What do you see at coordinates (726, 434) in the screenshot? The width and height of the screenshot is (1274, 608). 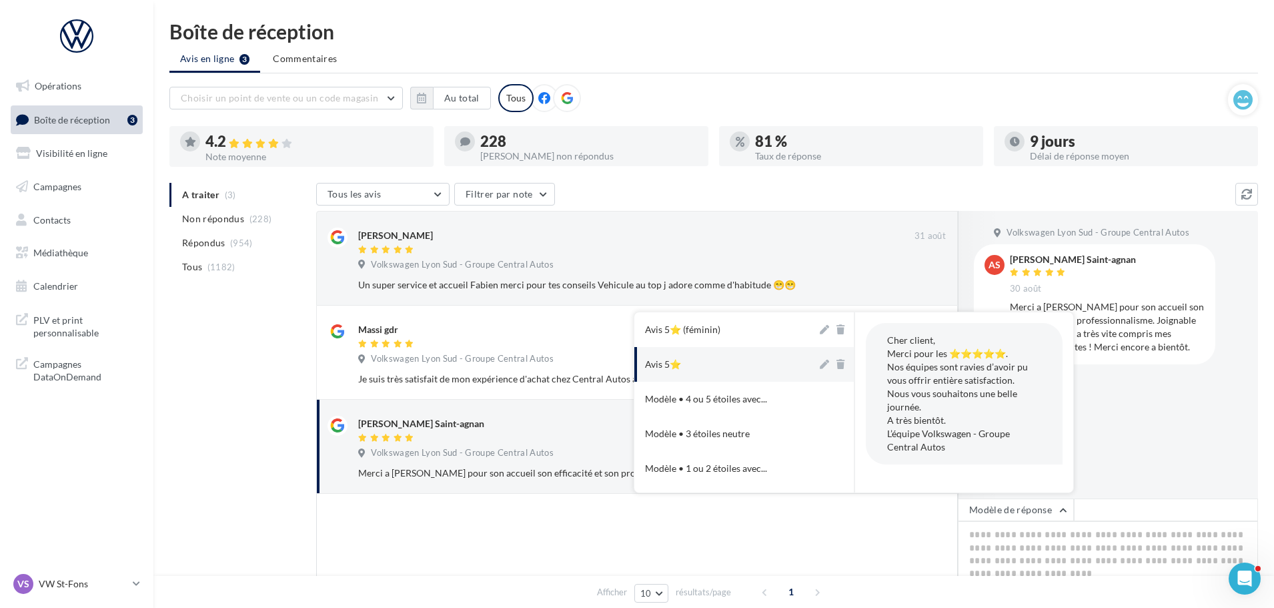 I see `button: Modèle • 3 étoiles neutre` at bounding box center [726, 434].